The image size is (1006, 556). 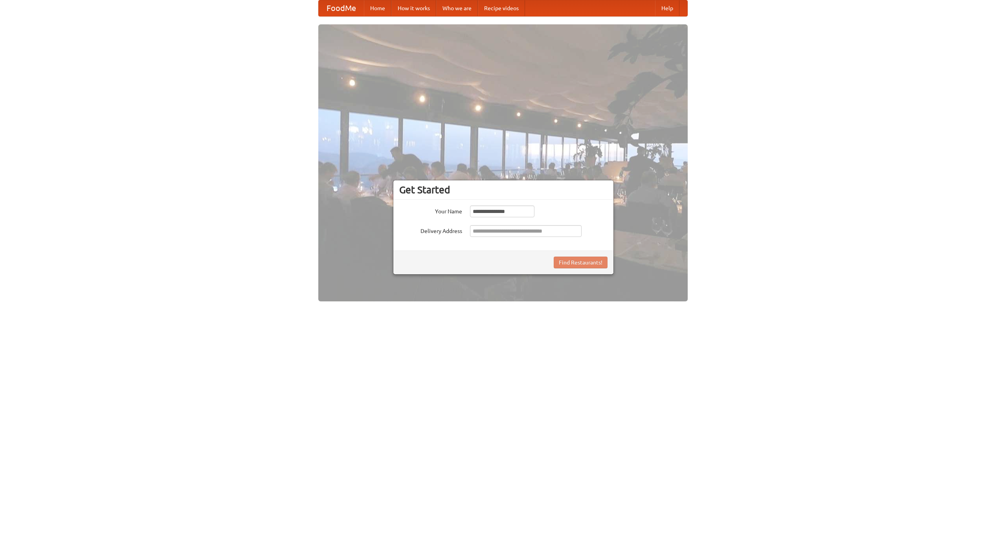 I want to click on a: Recipe videos, so click(x=502, y=8).